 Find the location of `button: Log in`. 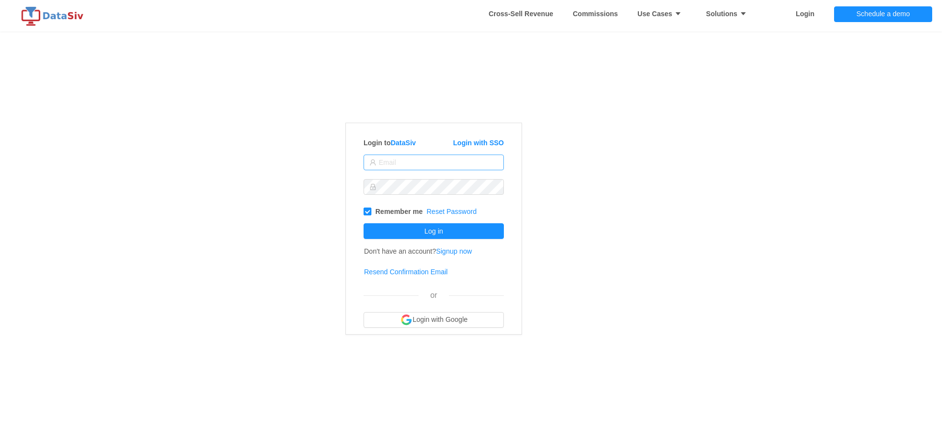

button: Log in is located at coordinates (434, 231).